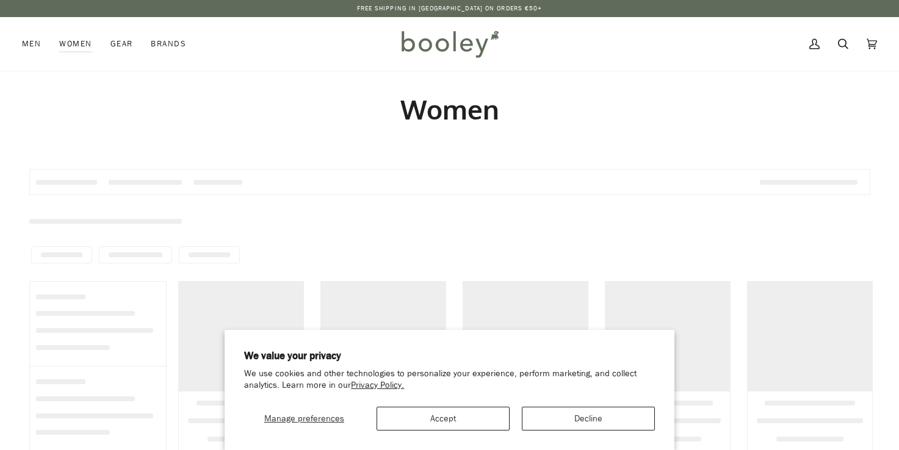 Image resolution: width=899 pixels, height=450 pixels. What do you see at coordinates (121, 44) in the screenshot?
I see `div: Gear` at bounding box center [121, 44].